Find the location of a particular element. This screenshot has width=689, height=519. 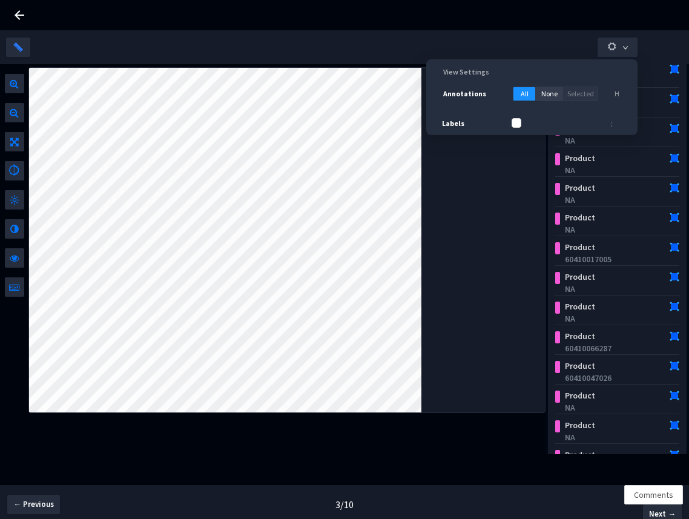

span: H is located at coordinates (617, 93).